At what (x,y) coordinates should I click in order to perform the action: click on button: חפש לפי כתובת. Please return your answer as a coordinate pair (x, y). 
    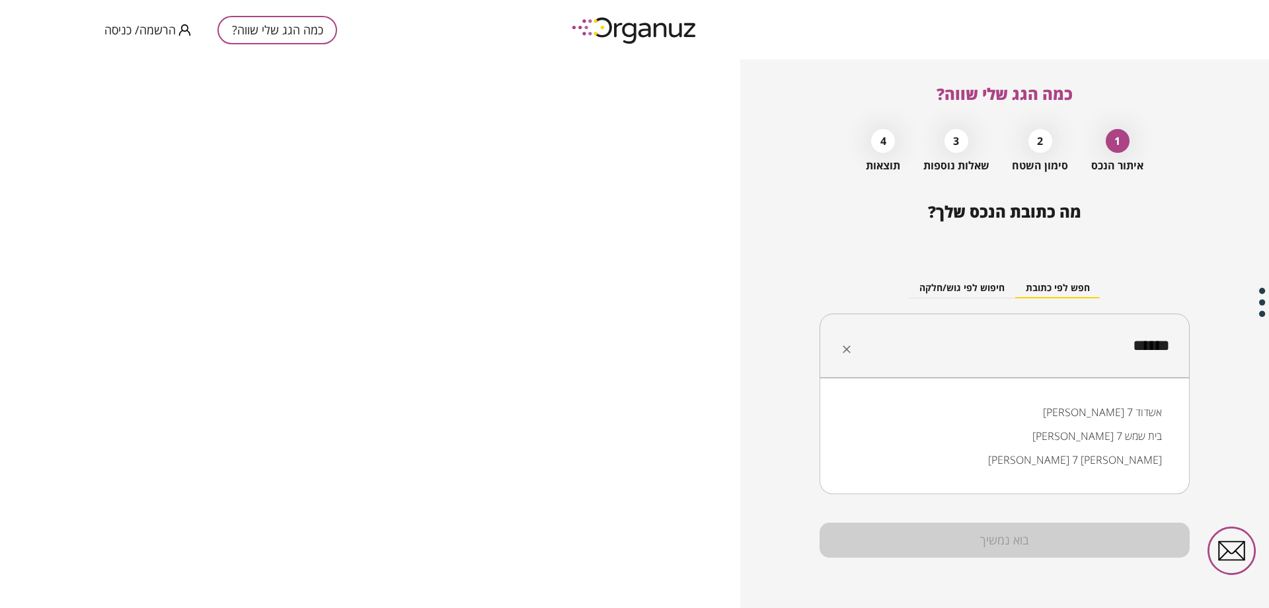
    Looking at the image, I should click on (1058, 288).